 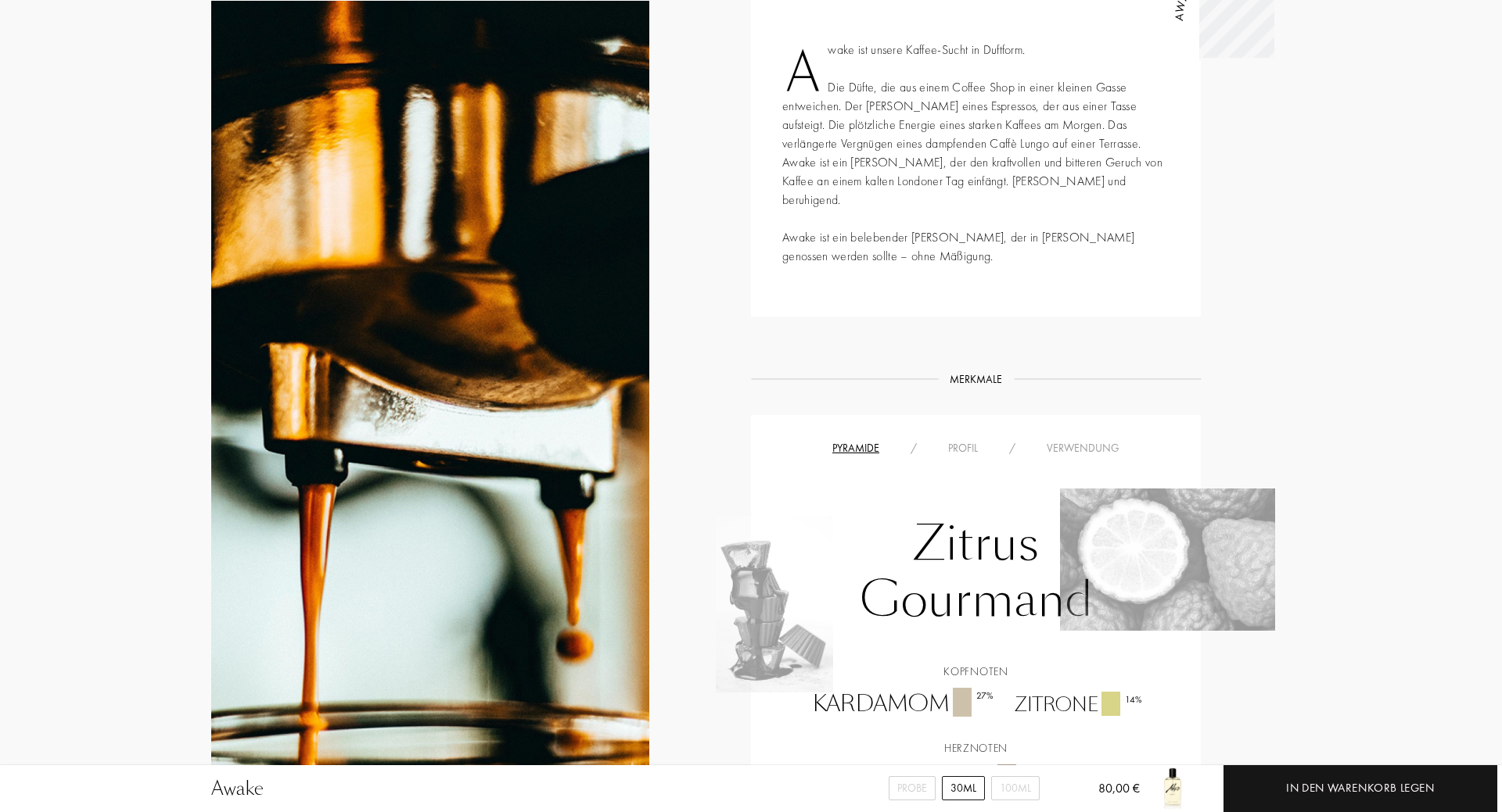 I want to click on div: Herznoten, so click(x=975, y=748).